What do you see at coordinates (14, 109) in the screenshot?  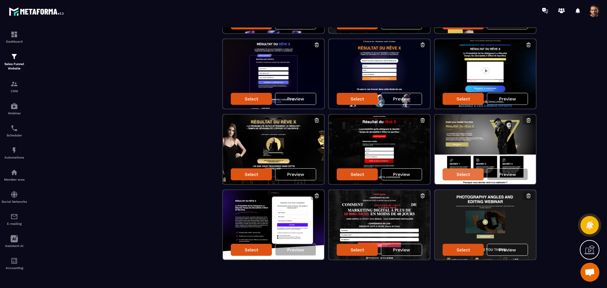 I see `a: automationsautomationsWebinar` at bounding box center [14, 109].